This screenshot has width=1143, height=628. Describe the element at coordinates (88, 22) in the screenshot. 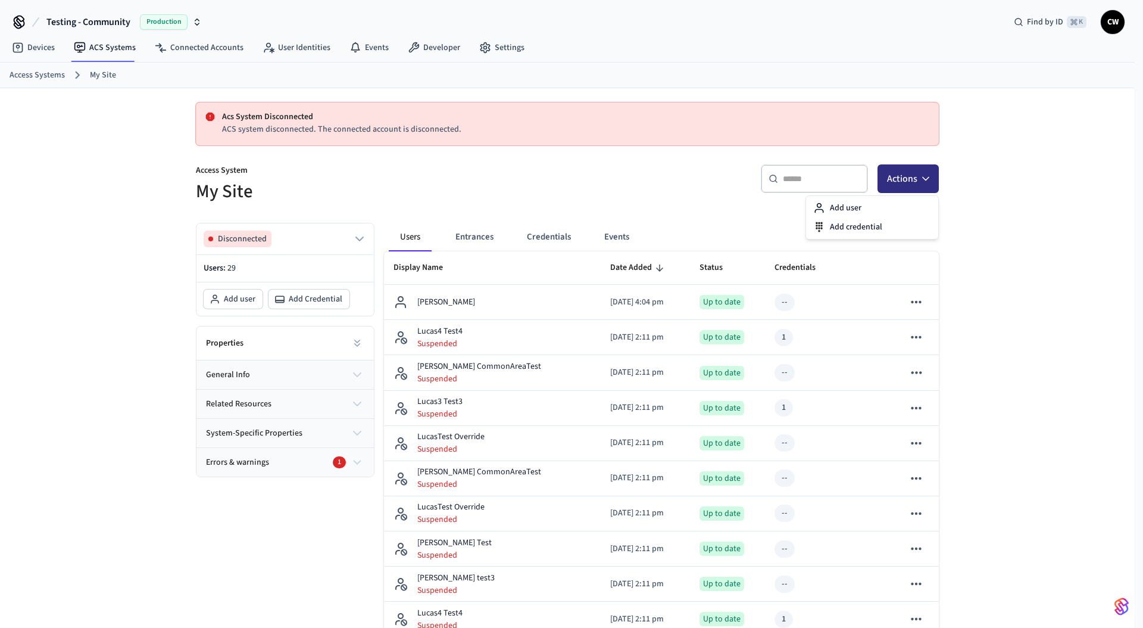

I see `span: Testing - Community` at that location.